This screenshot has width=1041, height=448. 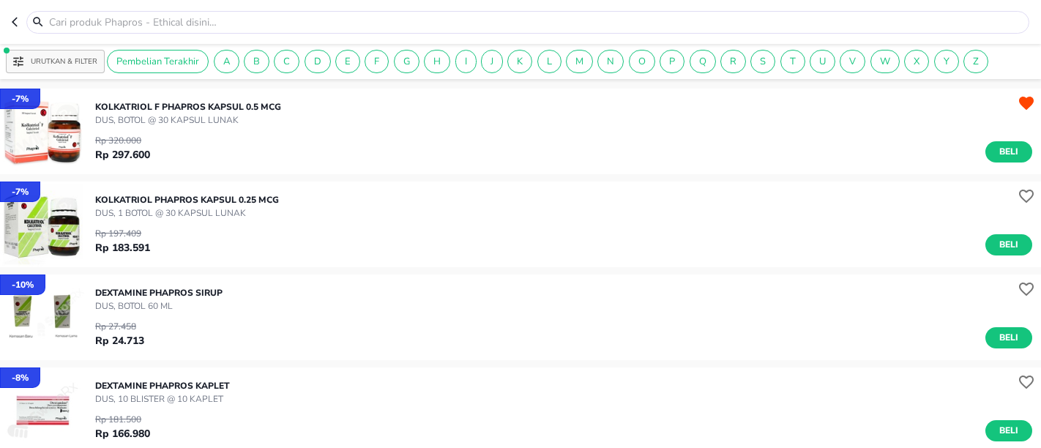 I want to click on div: I, so click(x=466, y=61).